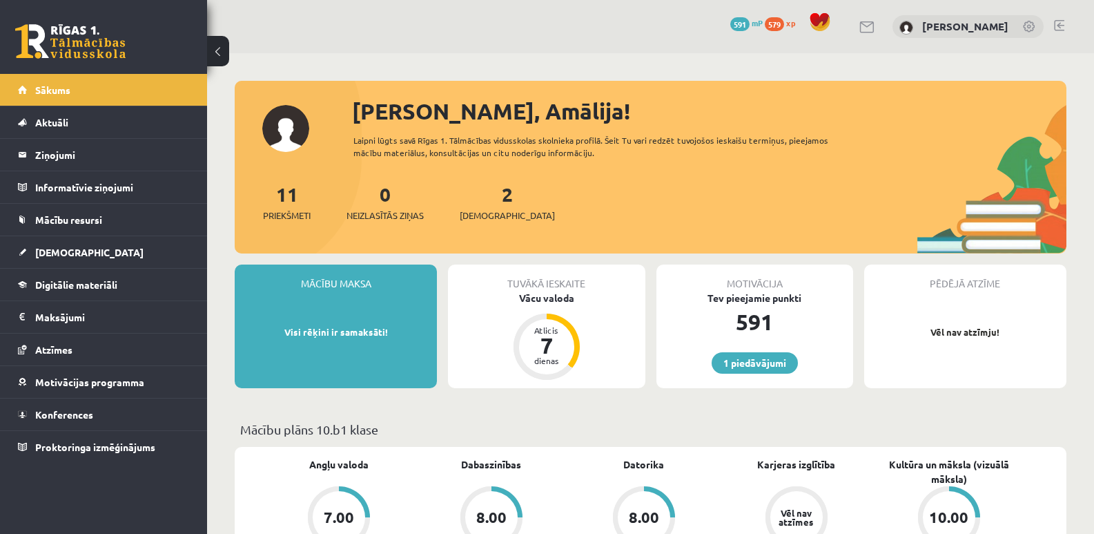 The image size is (1094, 534). I want to click on span: xp, so click(791, 23).